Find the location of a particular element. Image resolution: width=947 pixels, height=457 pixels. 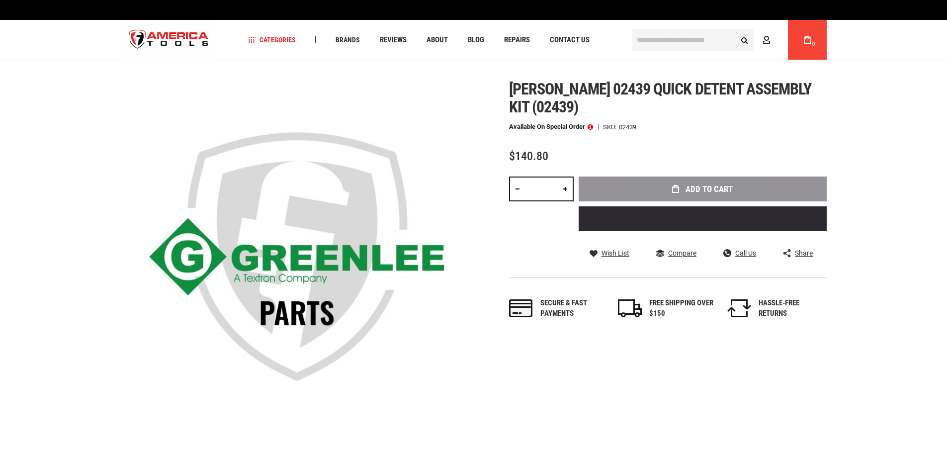

img: America Tools is located at coordinates (169, 40).